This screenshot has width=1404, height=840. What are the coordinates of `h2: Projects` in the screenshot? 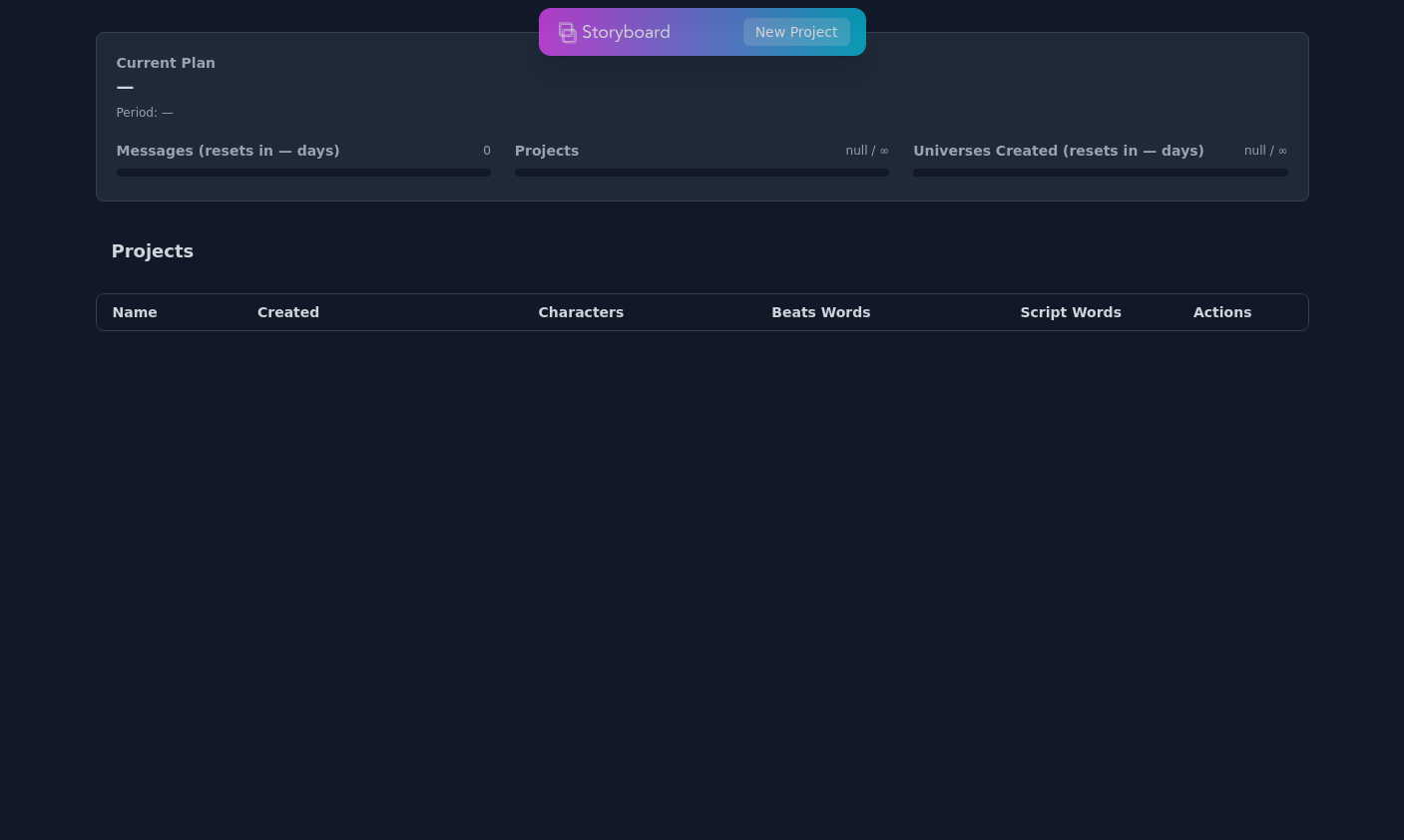 It's located at (153, 252).